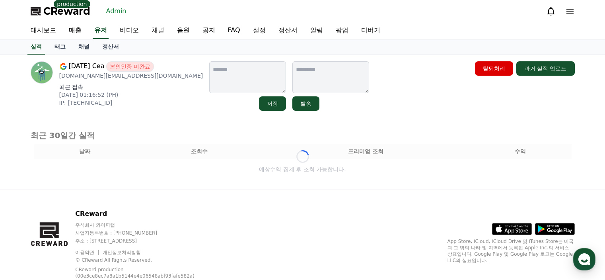 The width and height of the screenshot is (605, 280). What do you see at coordinates (145, 214) in the screenshot?
I see `p: CReward` at bounding box center [145, 214].